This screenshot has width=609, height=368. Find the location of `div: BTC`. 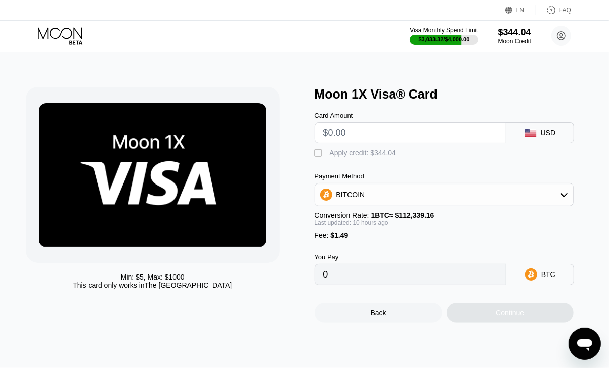

div: BTC is located at coordinates (548, 275).